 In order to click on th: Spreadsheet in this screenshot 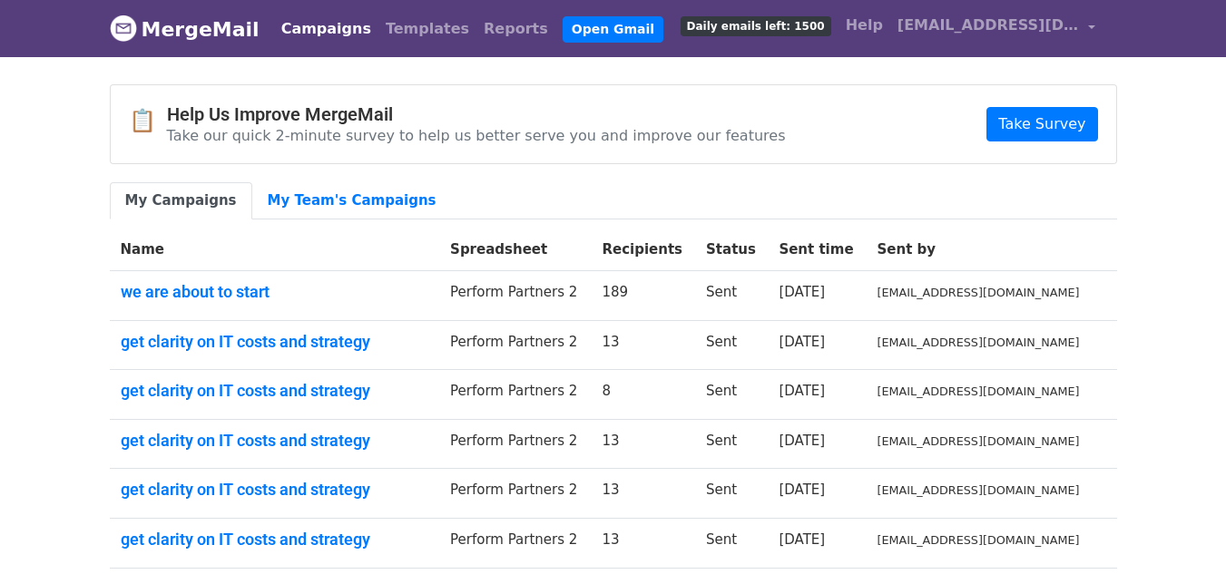, I will do `click(514, 249)`.